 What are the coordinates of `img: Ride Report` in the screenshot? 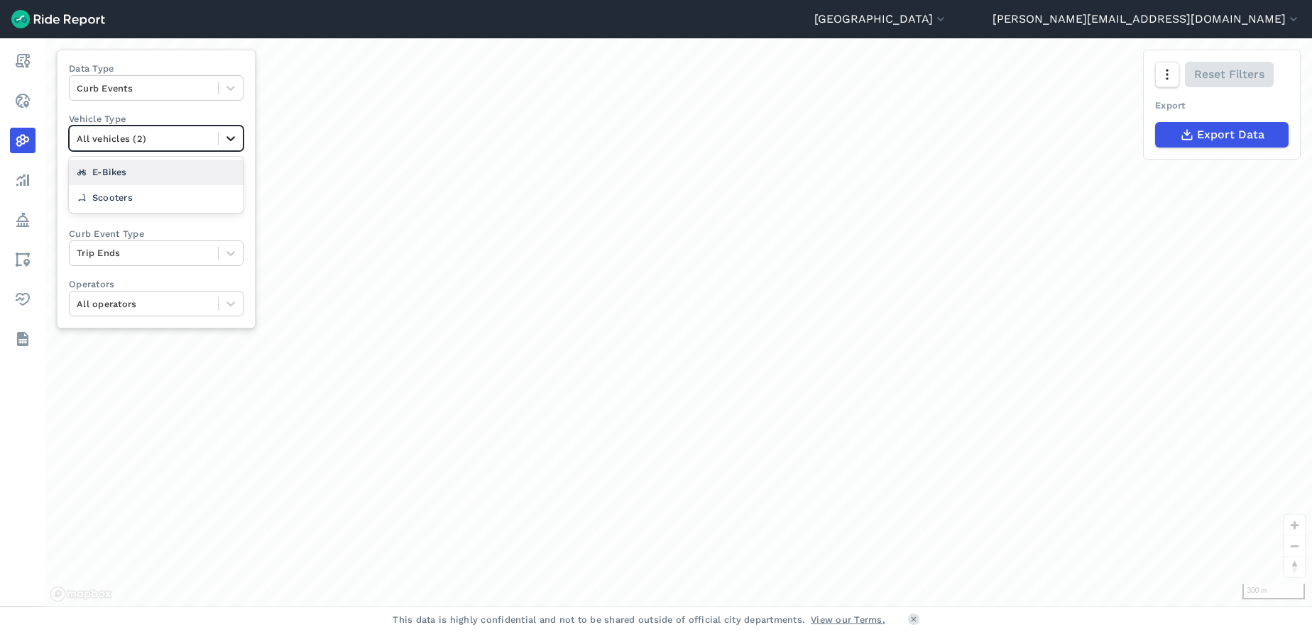 It's located at (58, 19).